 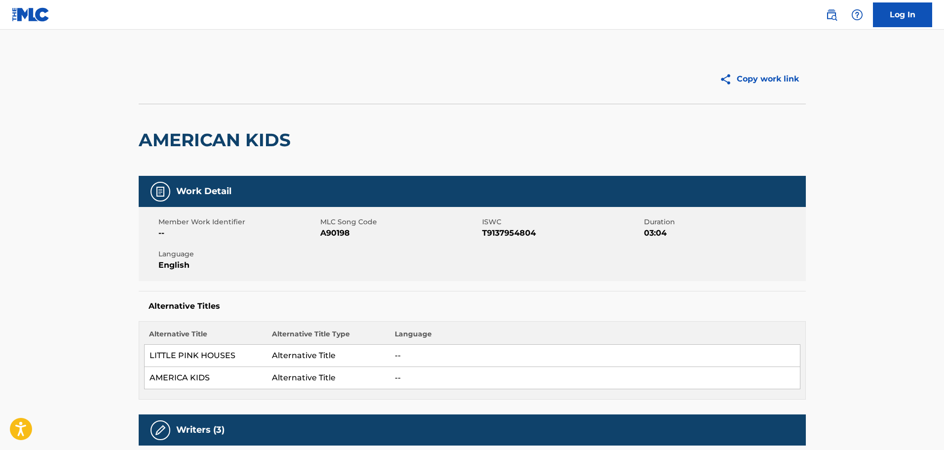 What do you see at coordinates (217, 140) in the screenshot?
I see `h2: AMERICAN KIDS` at bounding box center [217, 140].